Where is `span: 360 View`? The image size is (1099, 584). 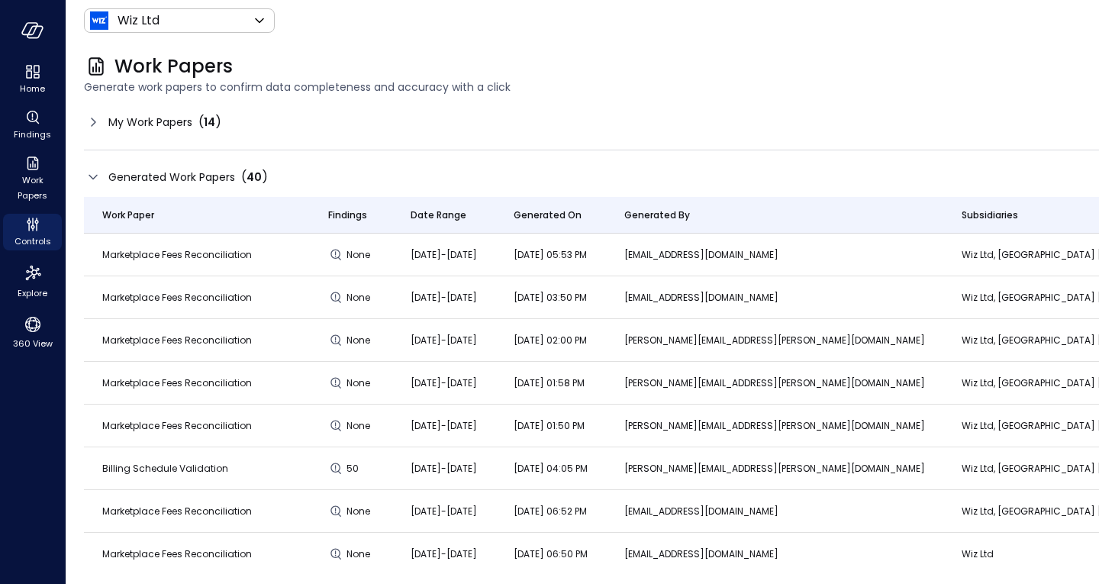
span: 360 View is located at coordinates (33, 344).